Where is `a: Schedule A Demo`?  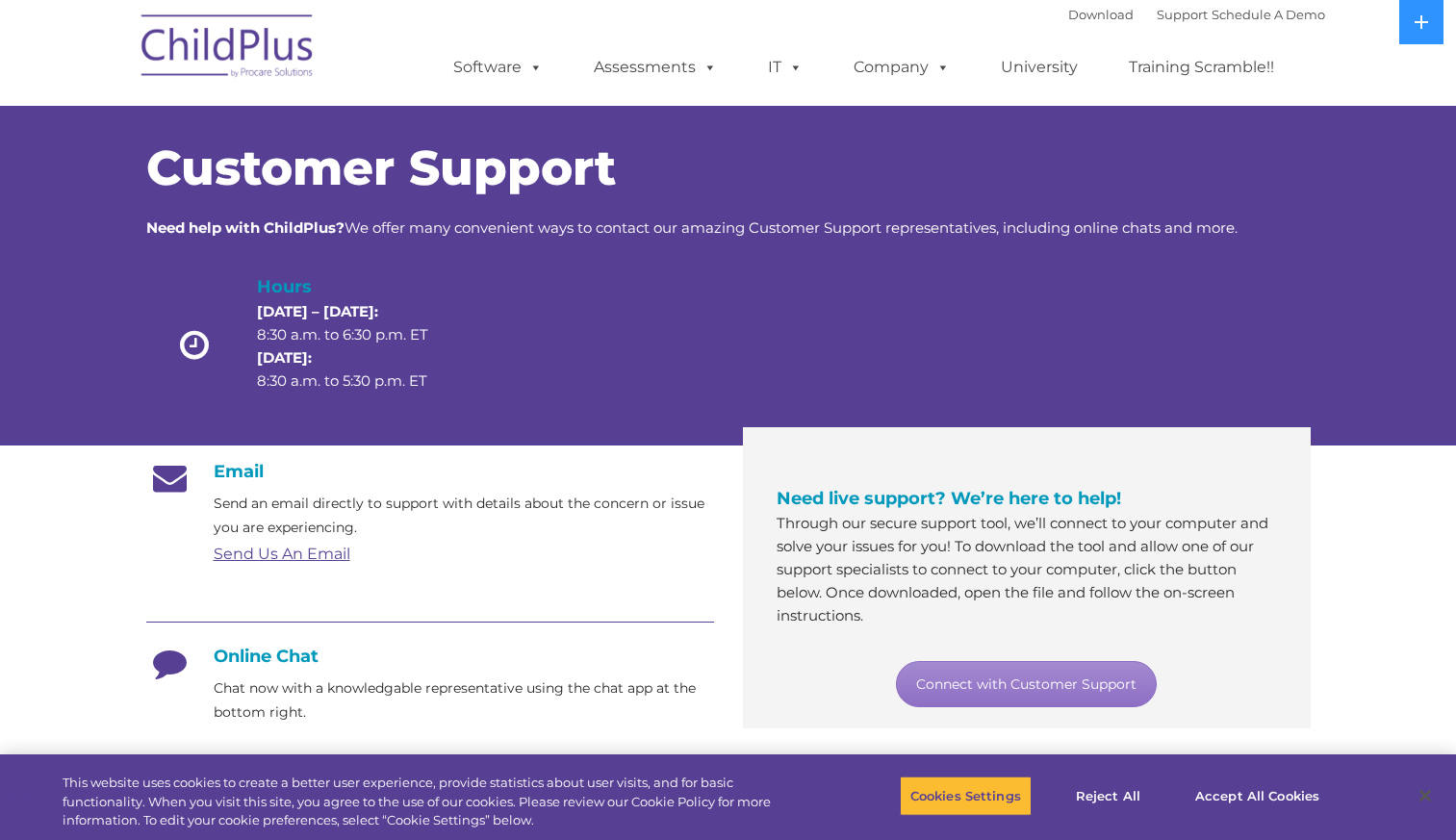 a: Schedule A Demo is located at coordinates (1268, 15).